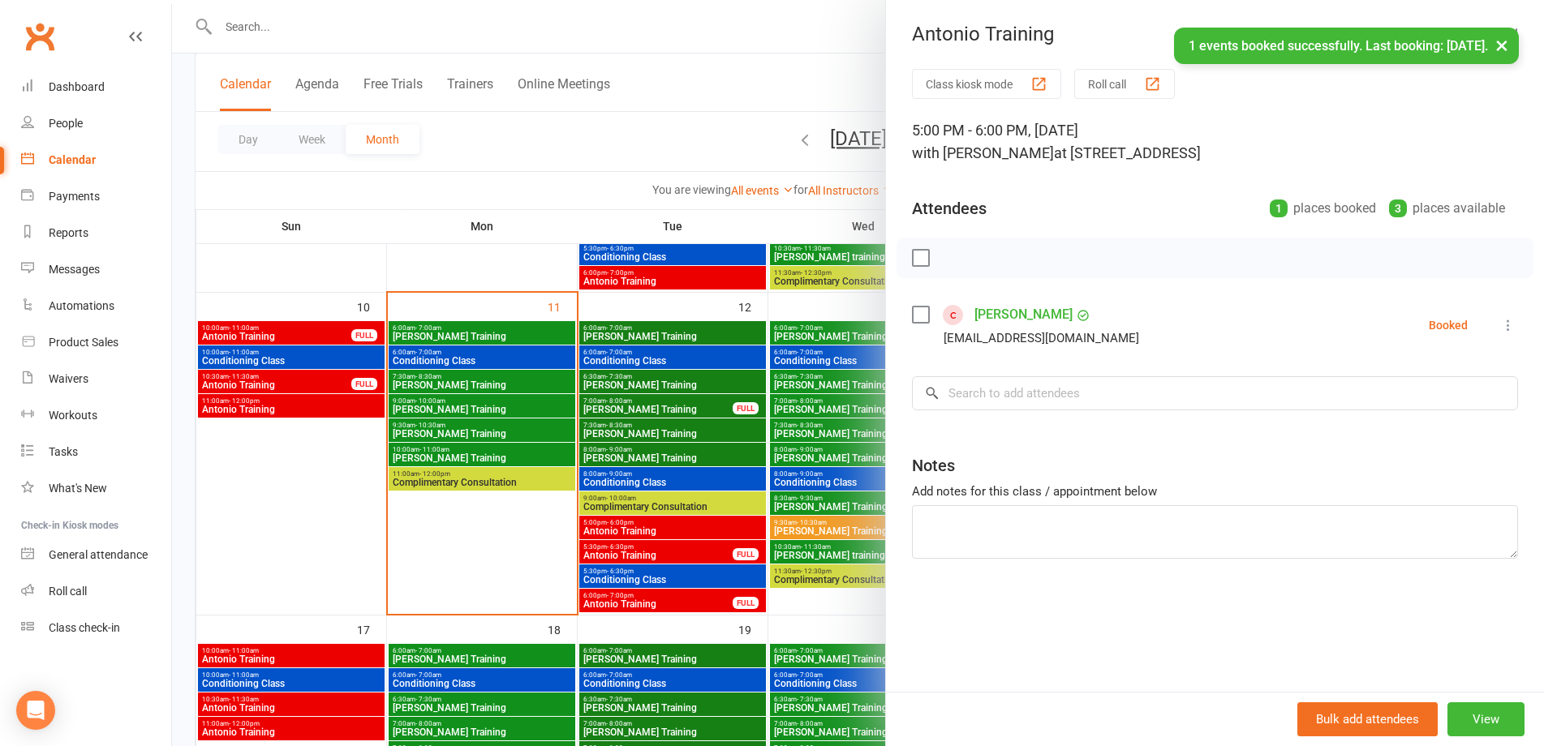 This screenshot has width=1544, height=746. I want to click on div: 3, so click(1398, 208).